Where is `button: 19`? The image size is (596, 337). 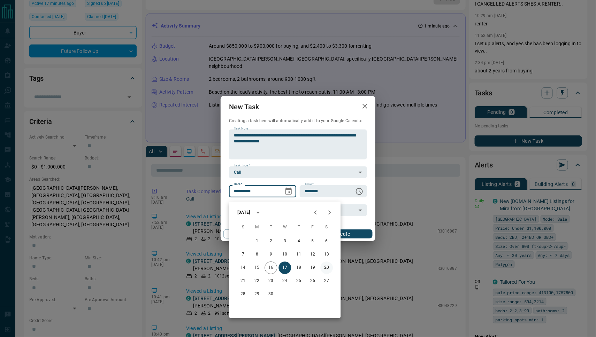 button: 19 is located at coordinates (313, 268).